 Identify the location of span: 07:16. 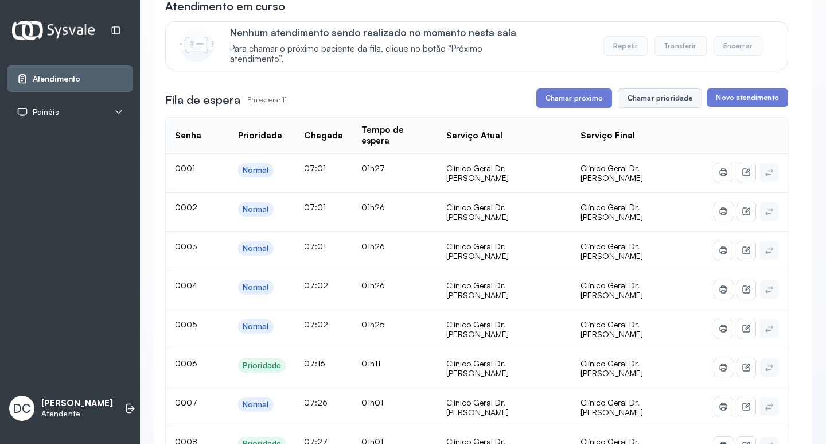
(315, 363).